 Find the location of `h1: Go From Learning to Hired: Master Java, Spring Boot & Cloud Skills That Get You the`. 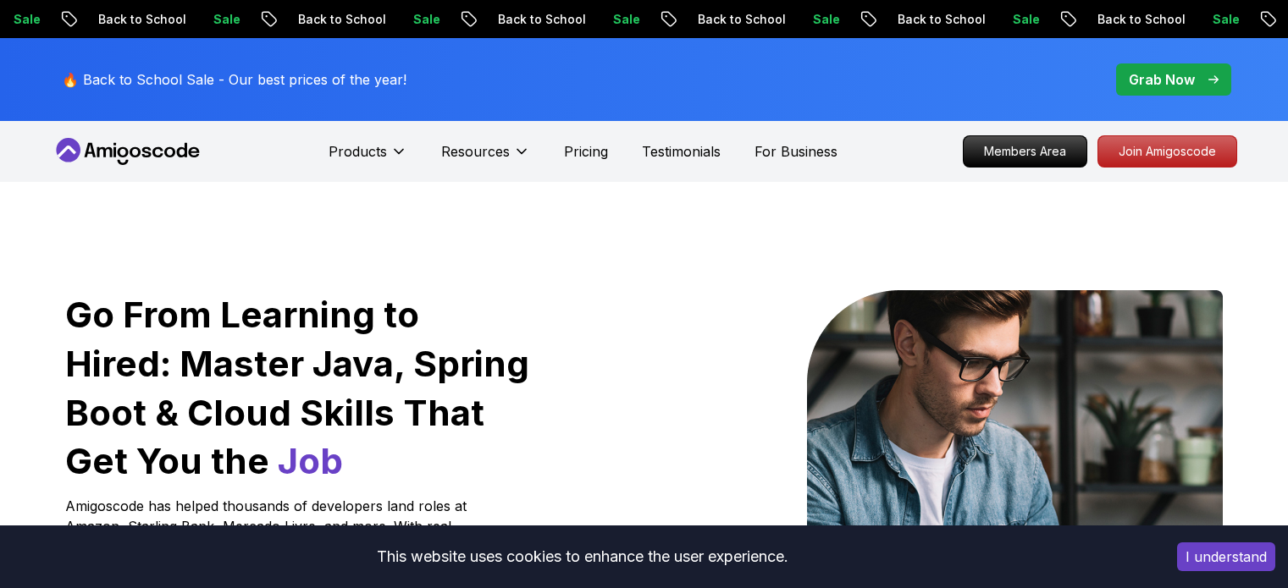

h1: Go From Learning to Hired: Master Java, Spring Boot & Cloud Skills That Get You the is located at coordinates (298, 388).